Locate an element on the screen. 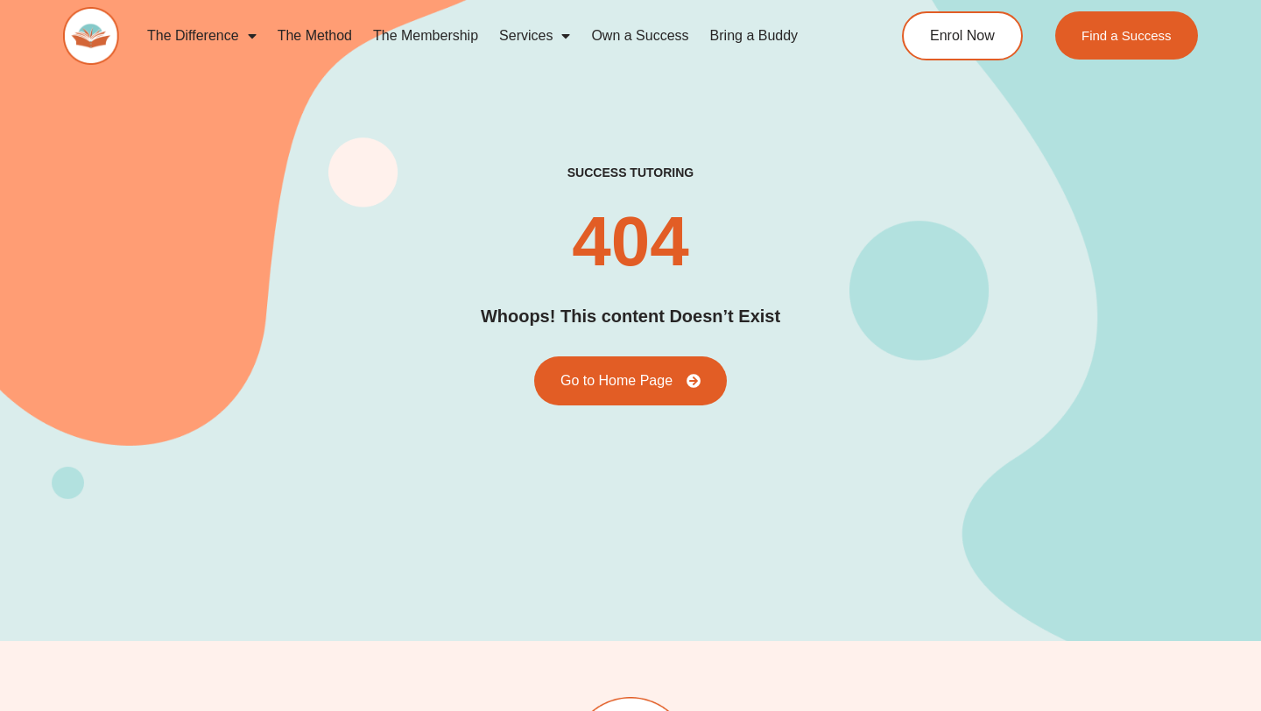 This screenshot has height=711, width=1261. a: Find a Success is located at coordinates (1126, 35).